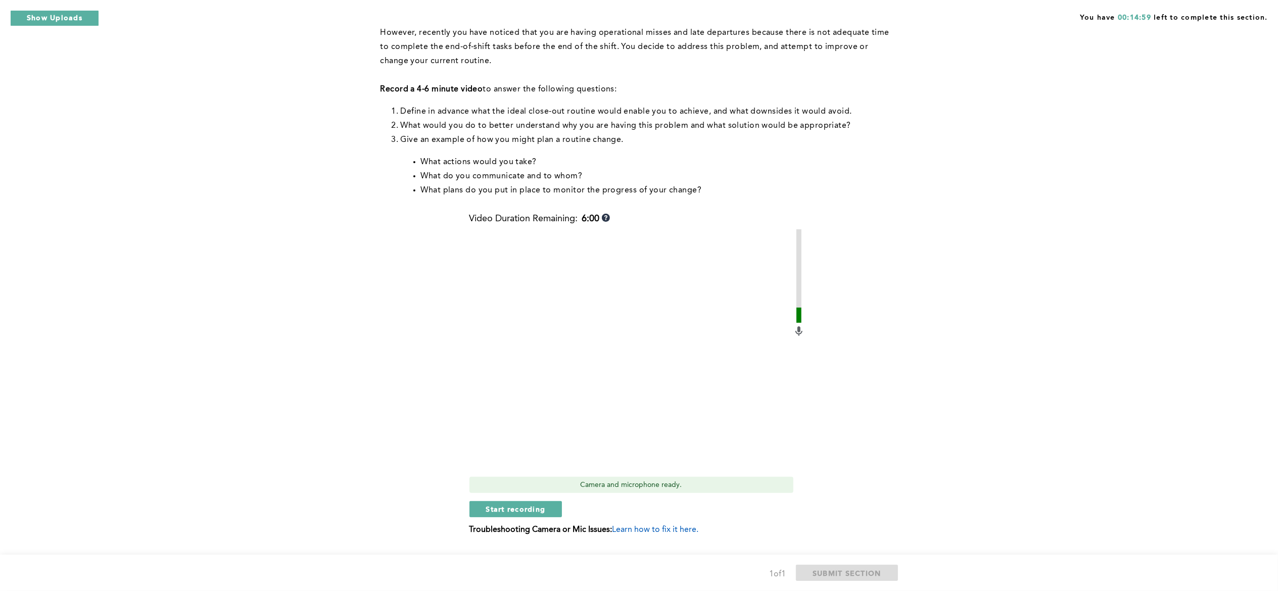  I want to click on span: Learn how to fix it here., so click(655, 530).